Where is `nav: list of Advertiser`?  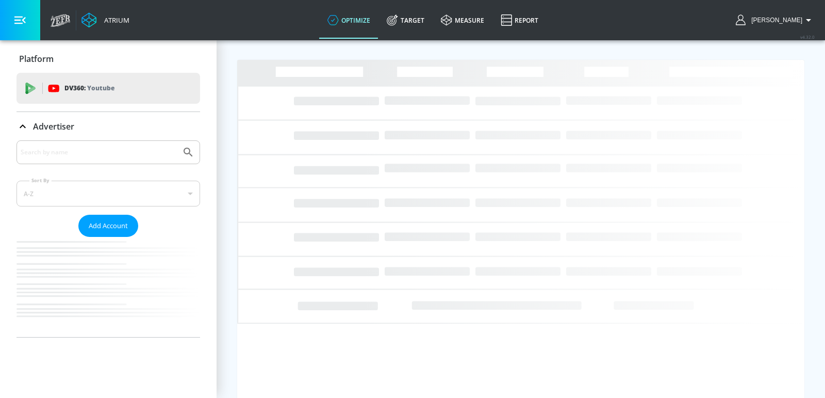
nav: list of Advertiser is located at coordinates (108, 287).